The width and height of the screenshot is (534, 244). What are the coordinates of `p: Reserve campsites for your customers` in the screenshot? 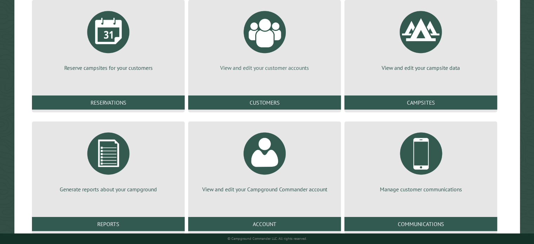 It's located at (108, 68).